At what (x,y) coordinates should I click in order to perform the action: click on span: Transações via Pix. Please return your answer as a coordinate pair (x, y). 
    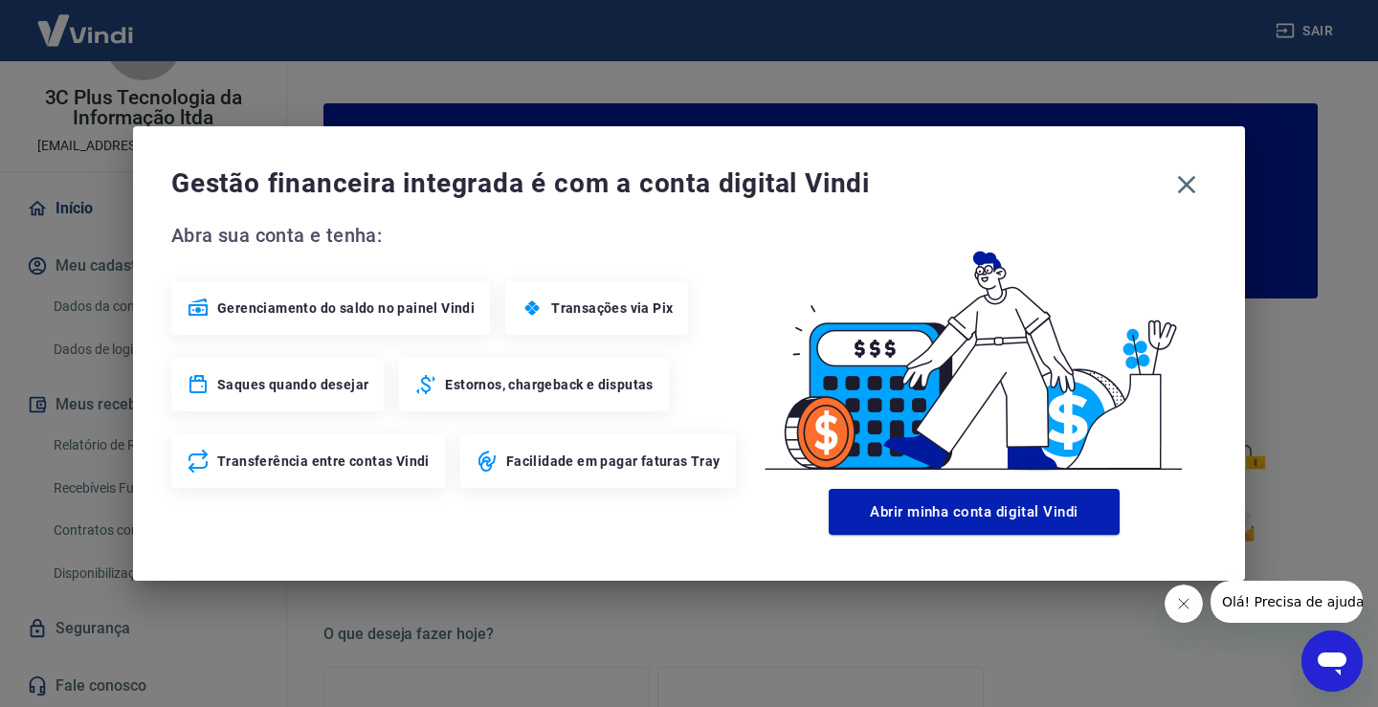
    Looking at the image, I should click on (612, 308).